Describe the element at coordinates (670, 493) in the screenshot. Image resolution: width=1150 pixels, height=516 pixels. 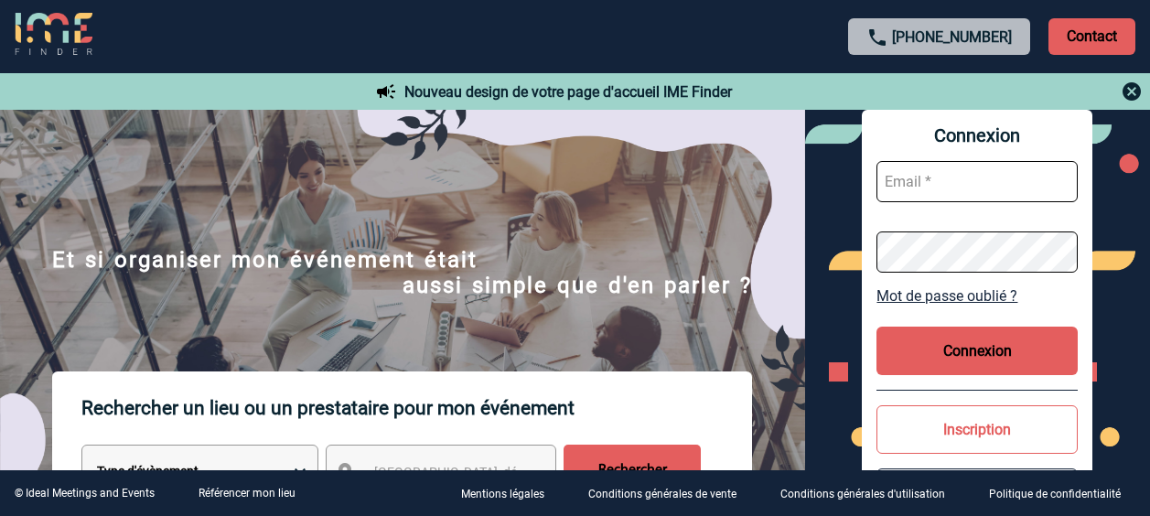
I see `a: Conditions générales de vente` at that location.